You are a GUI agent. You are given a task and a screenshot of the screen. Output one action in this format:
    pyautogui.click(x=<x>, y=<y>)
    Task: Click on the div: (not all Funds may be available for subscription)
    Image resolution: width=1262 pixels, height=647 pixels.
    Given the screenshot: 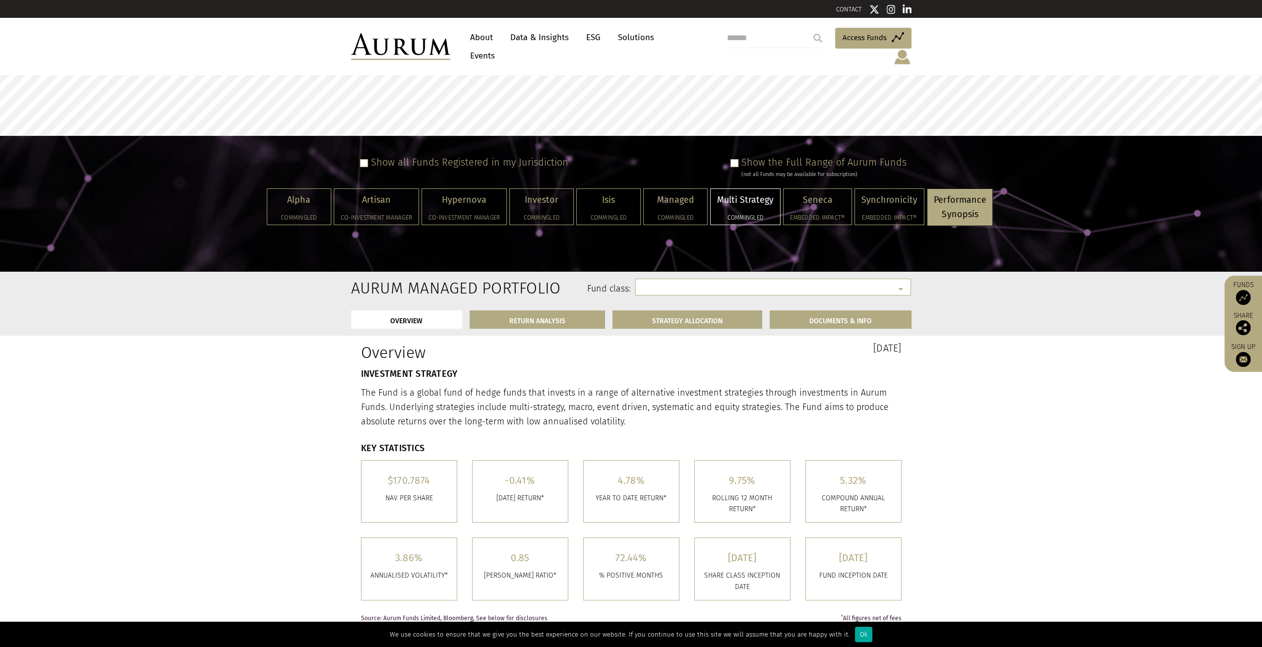 What is the action you would take?
    pyautogui.click(x=823, y=174)
    